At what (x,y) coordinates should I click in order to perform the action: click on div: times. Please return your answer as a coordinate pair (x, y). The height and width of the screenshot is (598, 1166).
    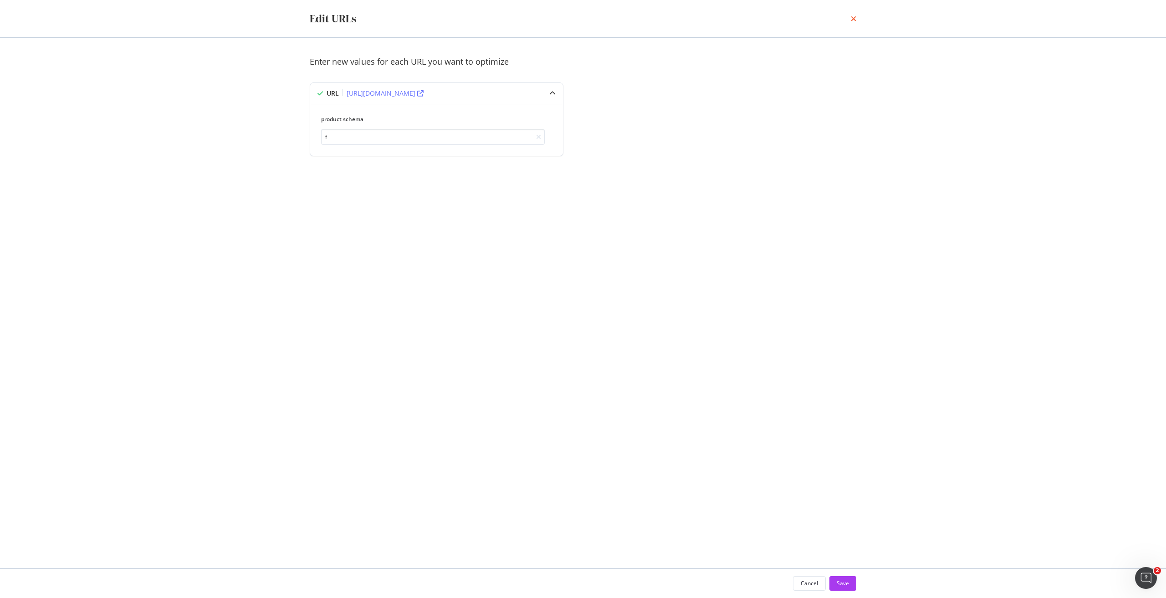
    Looking at the image, I should click on (854, 19).